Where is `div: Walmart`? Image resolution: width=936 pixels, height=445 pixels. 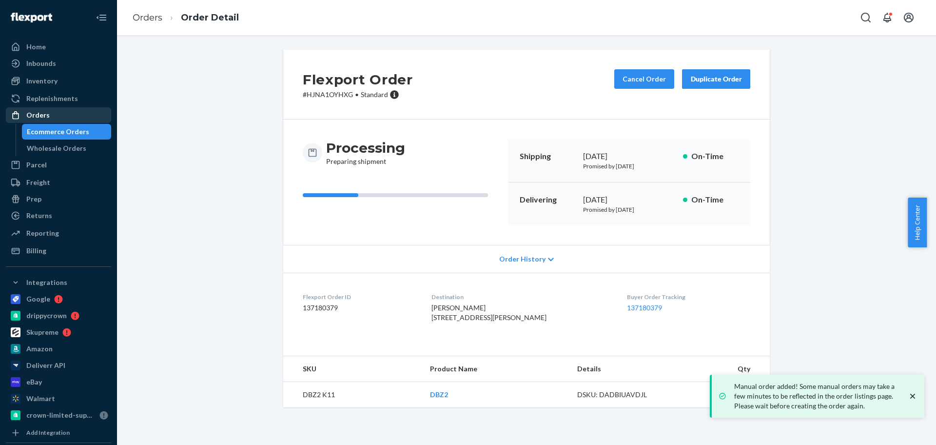 div: Walmart is located at coordinates (40, 398).